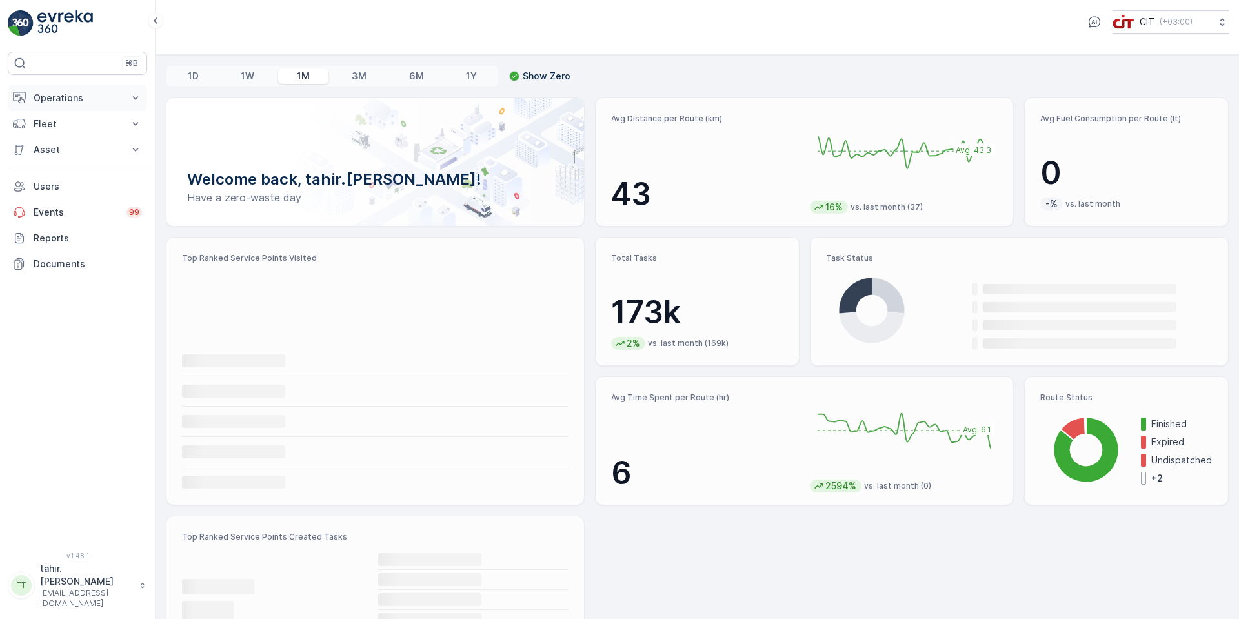  What do you see at coordinates (132, 63) in the screenshot?
I see `p: ⌘B` at bounding box center [132, 63].